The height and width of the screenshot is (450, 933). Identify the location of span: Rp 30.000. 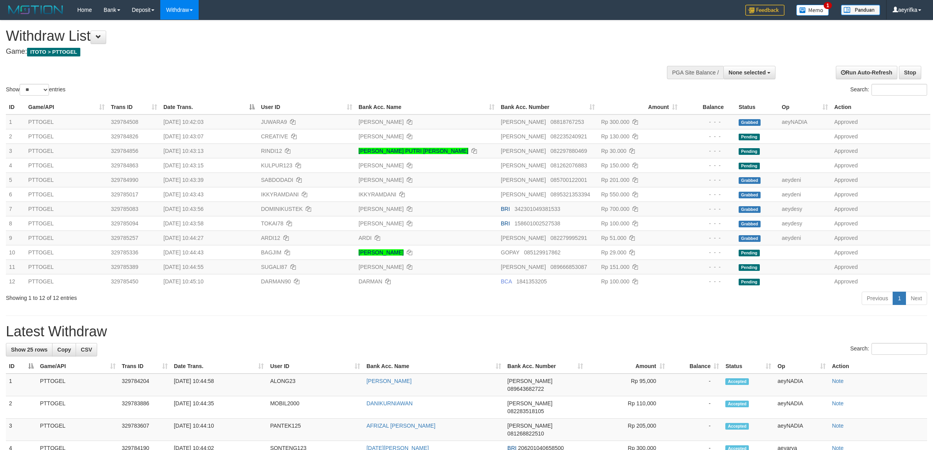
(614, 151).